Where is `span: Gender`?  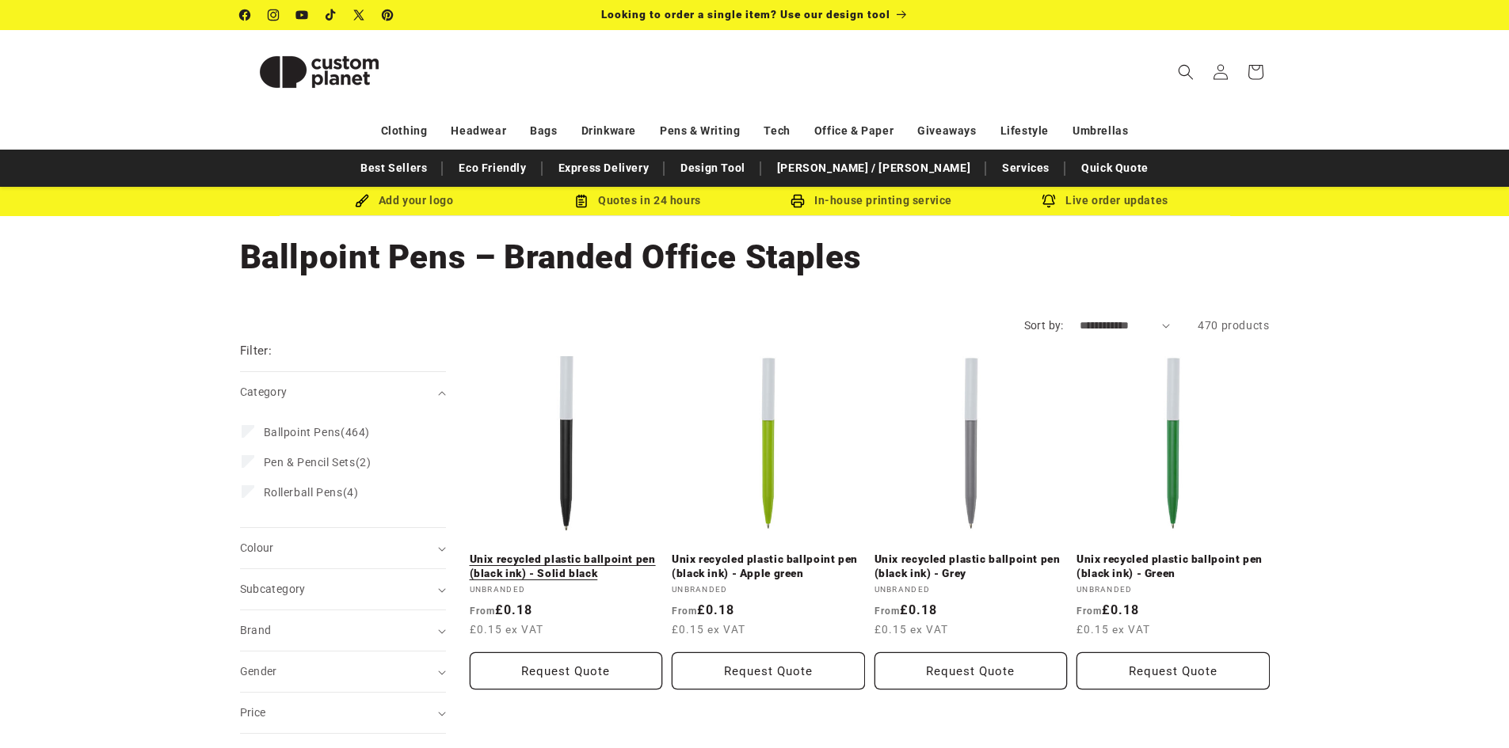 span: Gender is located at coordinates (258, 672).